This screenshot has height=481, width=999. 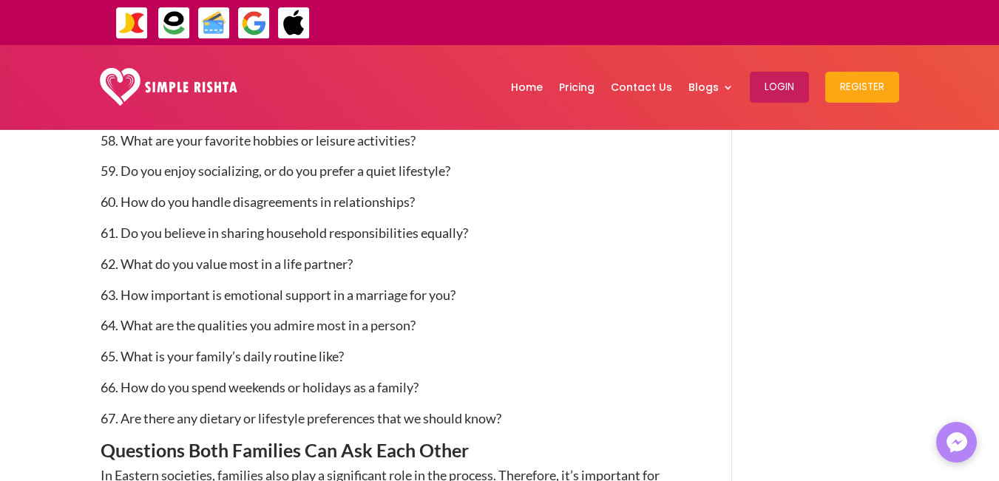 What do you see at coordinates (222, 356) in the screenshot?
I see `span: 65. What is your family’s daily routine like?` at bounding box center [222, 356].